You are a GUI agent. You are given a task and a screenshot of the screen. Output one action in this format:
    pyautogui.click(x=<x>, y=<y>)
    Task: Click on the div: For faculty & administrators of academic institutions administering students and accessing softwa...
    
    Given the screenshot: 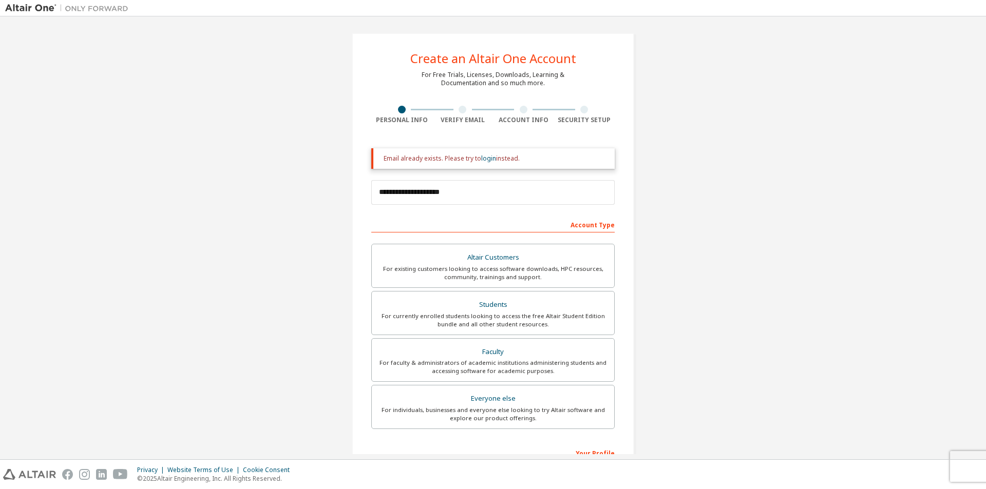 What is the action you would take?
    pyautogui.click(x=493, y=367)
    